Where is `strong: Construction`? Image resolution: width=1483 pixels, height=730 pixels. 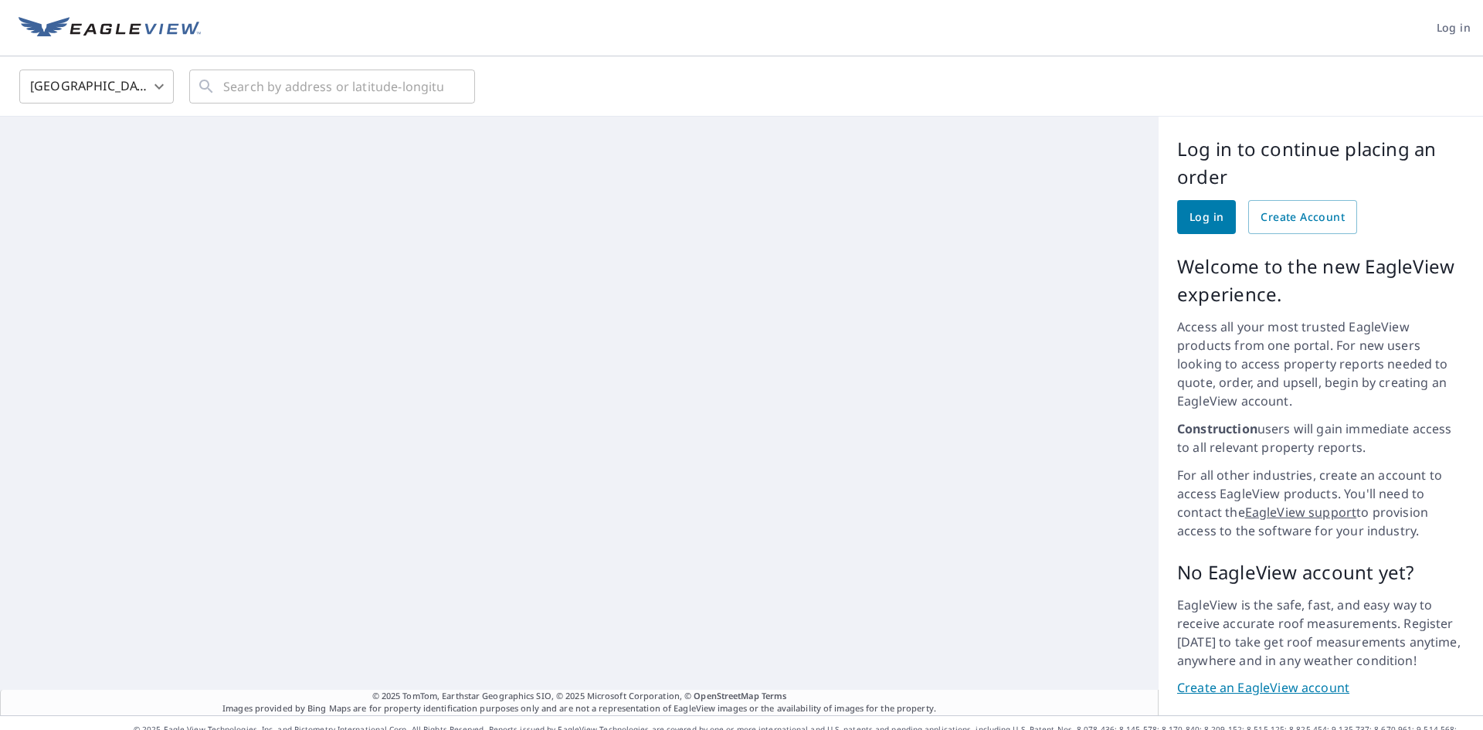 strong: Construction is located at coordinates (1217, 429).